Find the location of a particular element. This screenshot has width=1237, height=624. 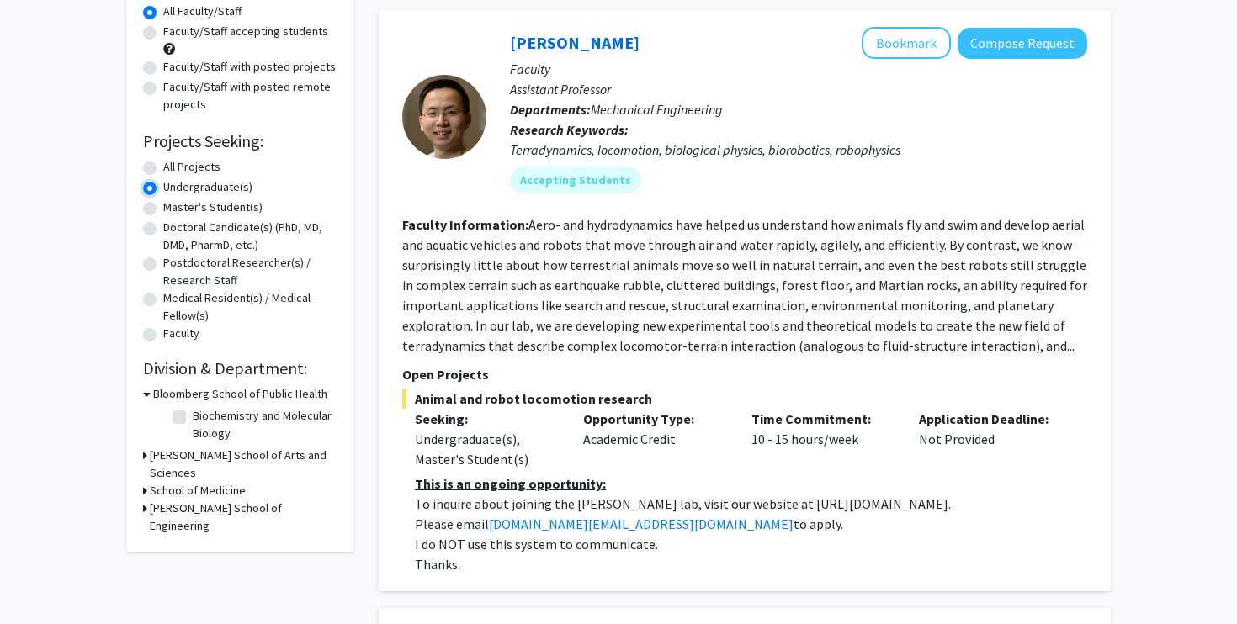

div: Academic Credit is located at coordinates (654, 439).